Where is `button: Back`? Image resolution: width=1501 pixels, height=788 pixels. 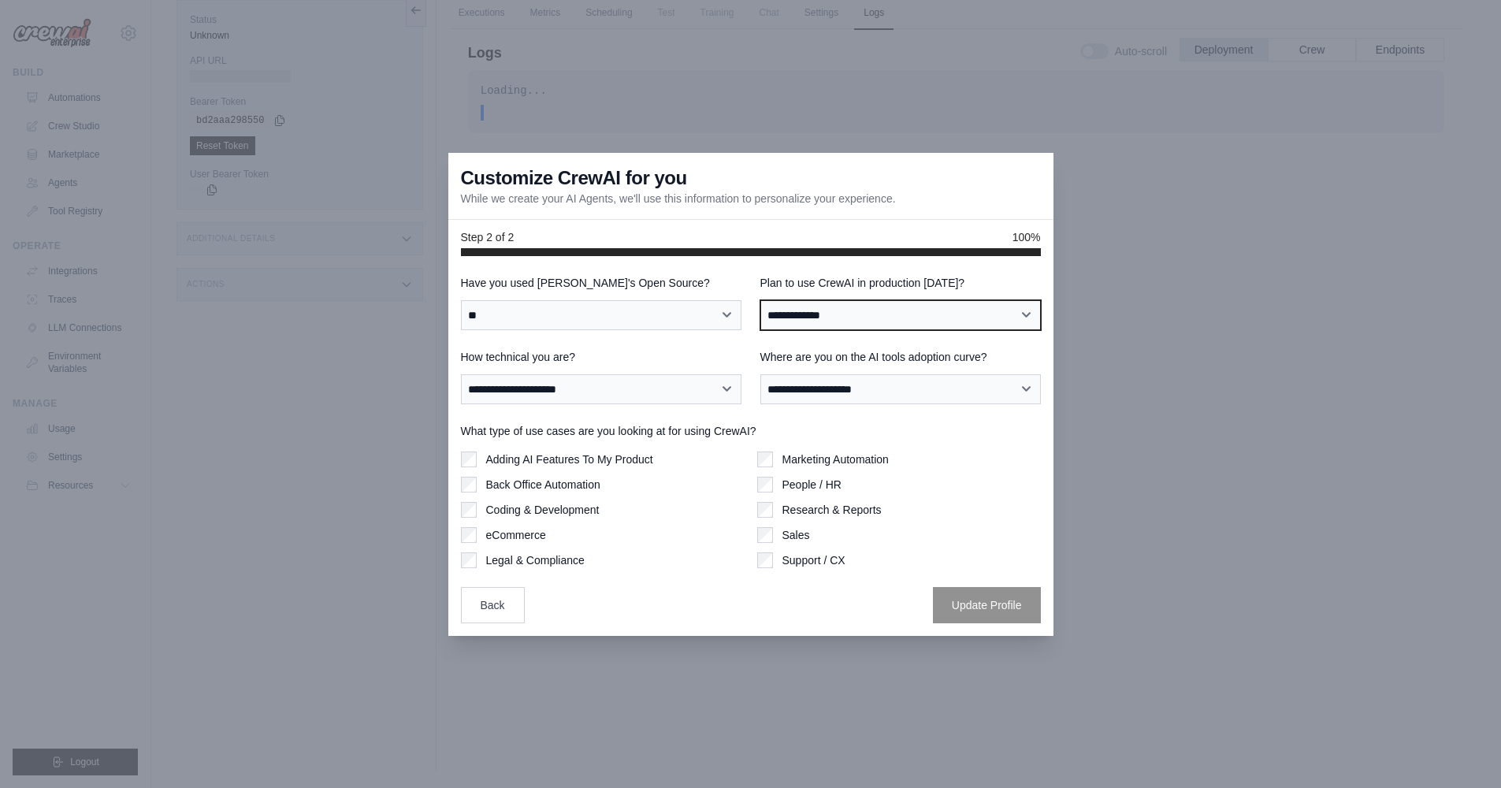
button: Back is located at coordinates (492, 605).